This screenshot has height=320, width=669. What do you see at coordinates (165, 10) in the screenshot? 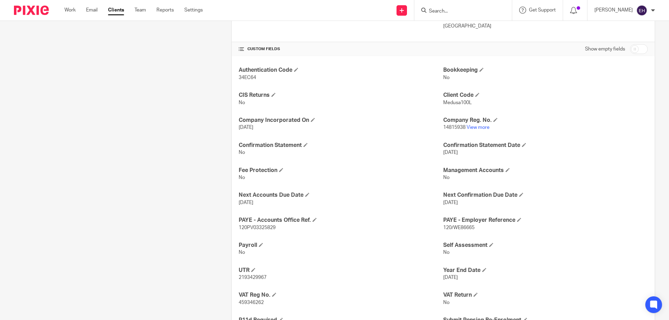
I see `a: Reports` at bounding box center [165, 10].